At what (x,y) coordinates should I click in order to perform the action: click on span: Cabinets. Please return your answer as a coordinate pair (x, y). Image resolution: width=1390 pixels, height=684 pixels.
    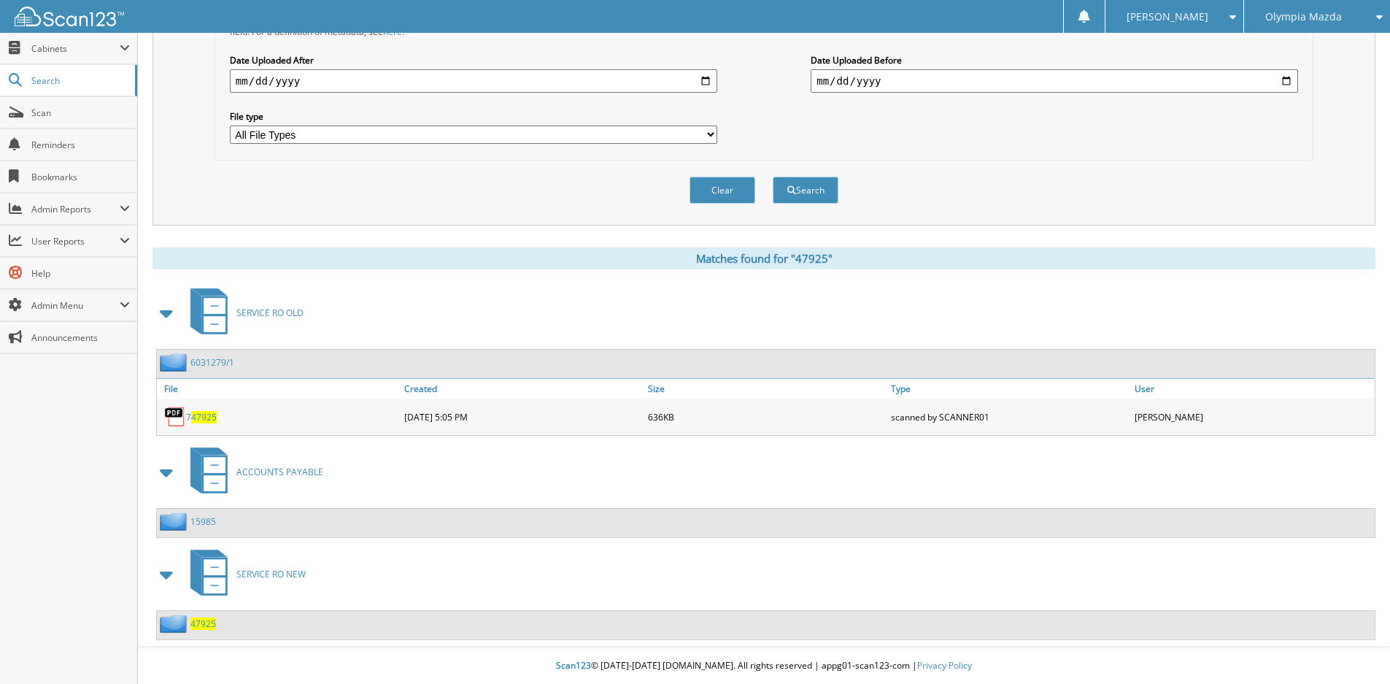
    Looking at the image, I should click on (75, 48).